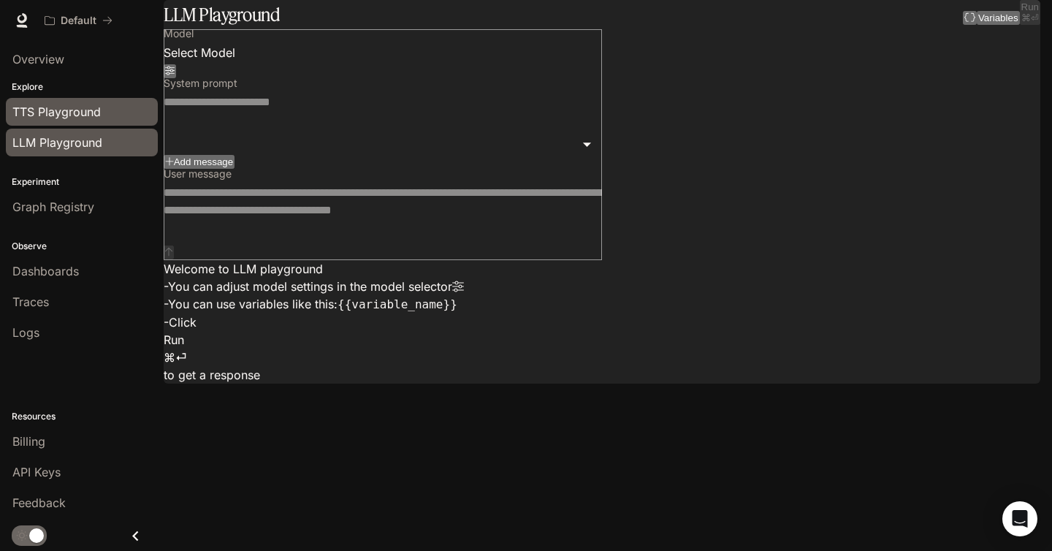  What do you see at coordinates (197, 174) in the screenshot?
I see `p: User message` at bounding box center [197, 174].